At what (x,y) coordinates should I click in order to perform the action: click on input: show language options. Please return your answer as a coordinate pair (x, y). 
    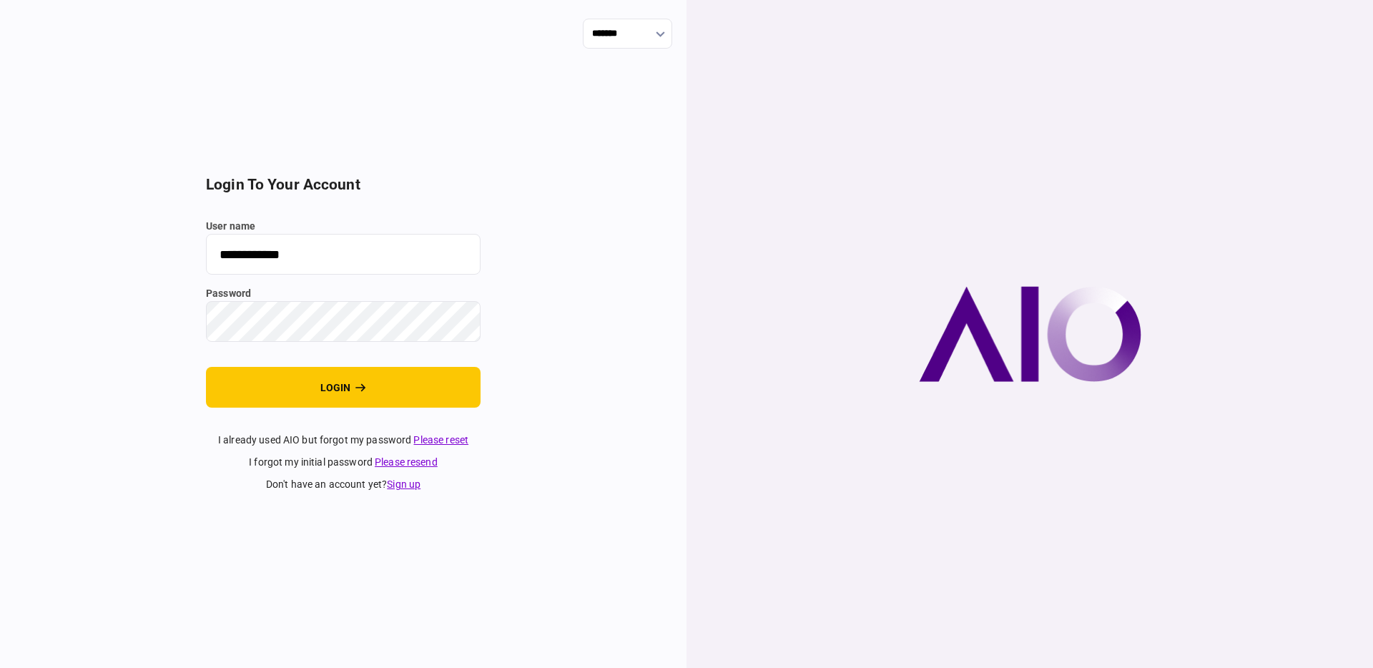
    Looking at the image, I should click on (627, 34).